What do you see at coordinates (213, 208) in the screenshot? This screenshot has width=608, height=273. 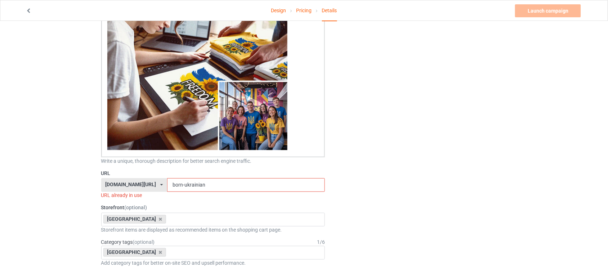 I see `label: Storefront` at bounding box center [213, 208].